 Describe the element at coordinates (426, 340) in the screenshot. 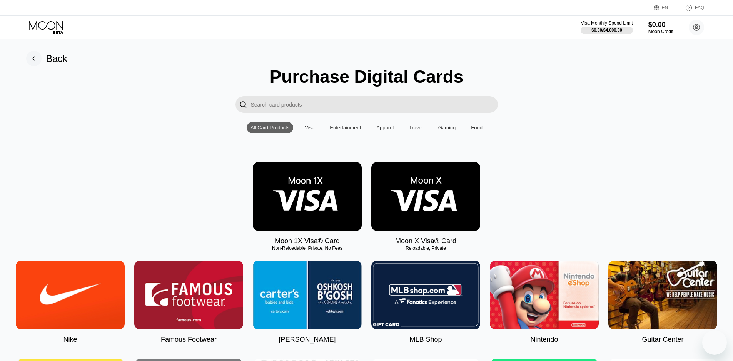

I see `div: MLB Shop` at that location.